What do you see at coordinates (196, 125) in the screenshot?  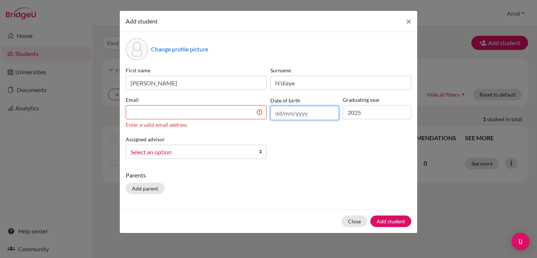 I see `div: Enter a valid email address` at bounding box center [196, 125].